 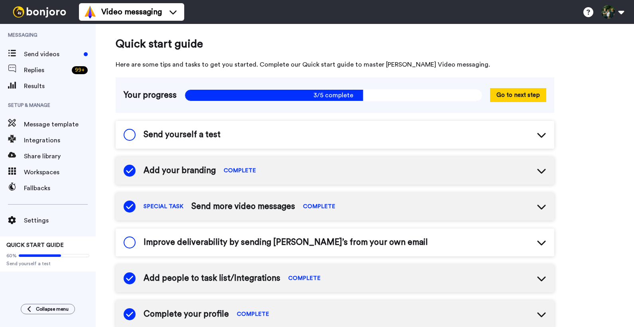 I want to click on img: bj-logo-header-white.svg, so click(x=39, y=12).